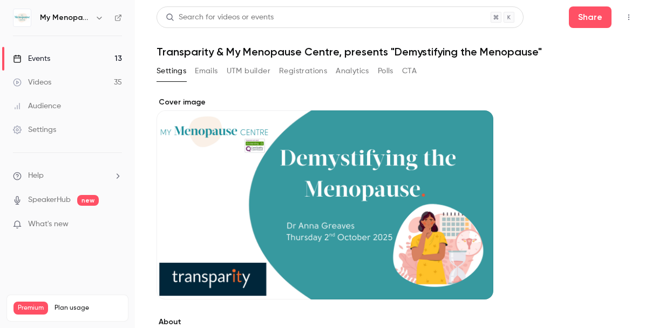  Describe the element at coordinates (206, 71) in the screenshot. I see `button: Emails` at that location.